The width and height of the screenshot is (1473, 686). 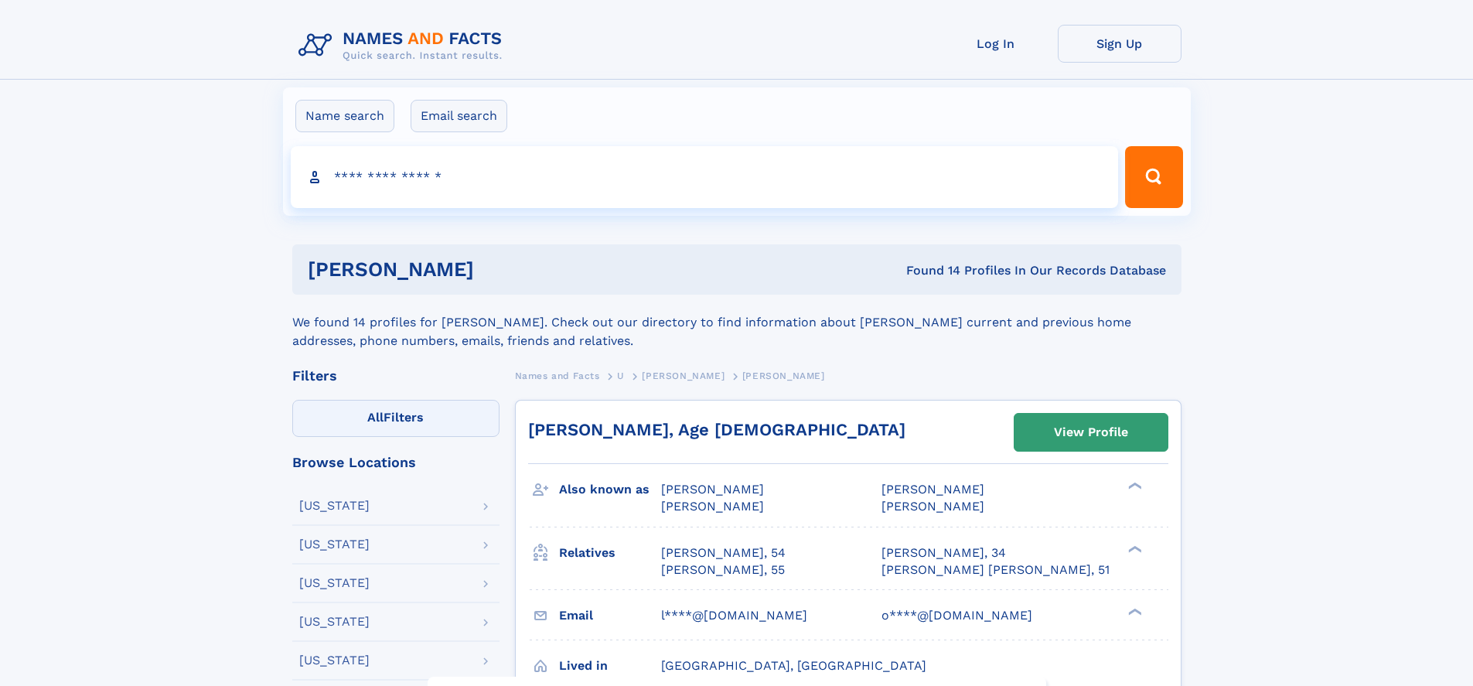 What do you see at coordinates (1120, 43) in the screenshot?
I see `a: Sign Up` at bounding box center [1120, 43].